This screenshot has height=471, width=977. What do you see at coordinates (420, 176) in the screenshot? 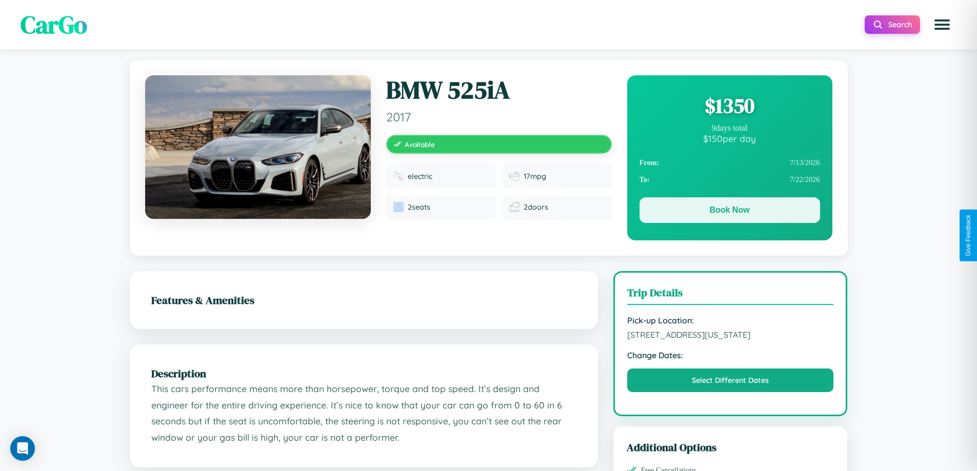
I see `span: electric` at bounding box center [420, 176].